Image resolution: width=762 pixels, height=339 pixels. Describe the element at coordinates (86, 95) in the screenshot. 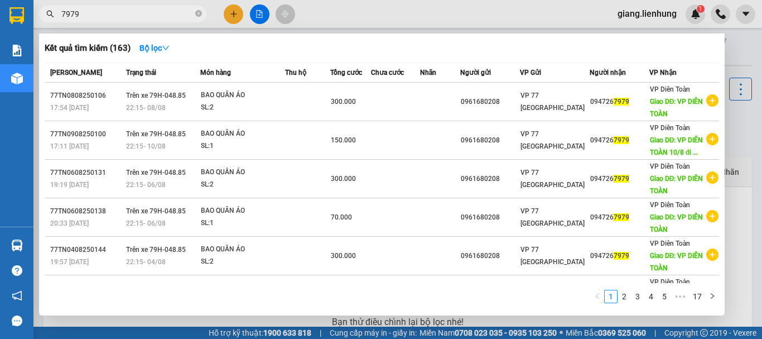

I see `div: 77TN0808250106` at that location.